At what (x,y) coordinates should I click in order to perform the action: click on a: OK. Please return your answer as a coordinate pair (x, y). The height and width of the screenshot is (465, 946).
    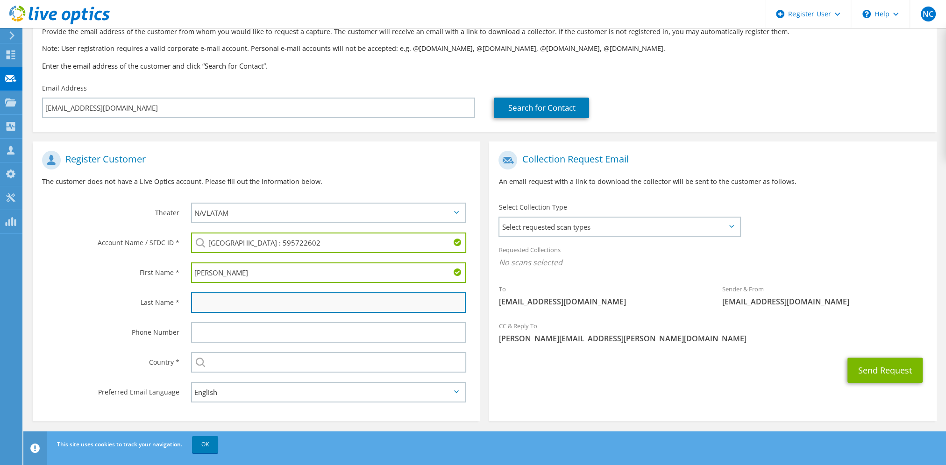
    Looking at the image, I should click on (205, 445).